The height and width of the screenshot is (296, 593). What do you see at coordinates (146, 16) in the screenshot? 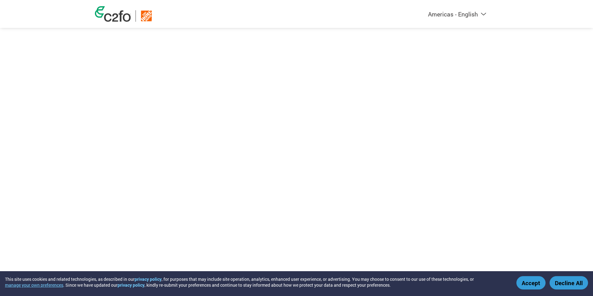
I see `img: The Home Depot` at bounding box center [146, 16].